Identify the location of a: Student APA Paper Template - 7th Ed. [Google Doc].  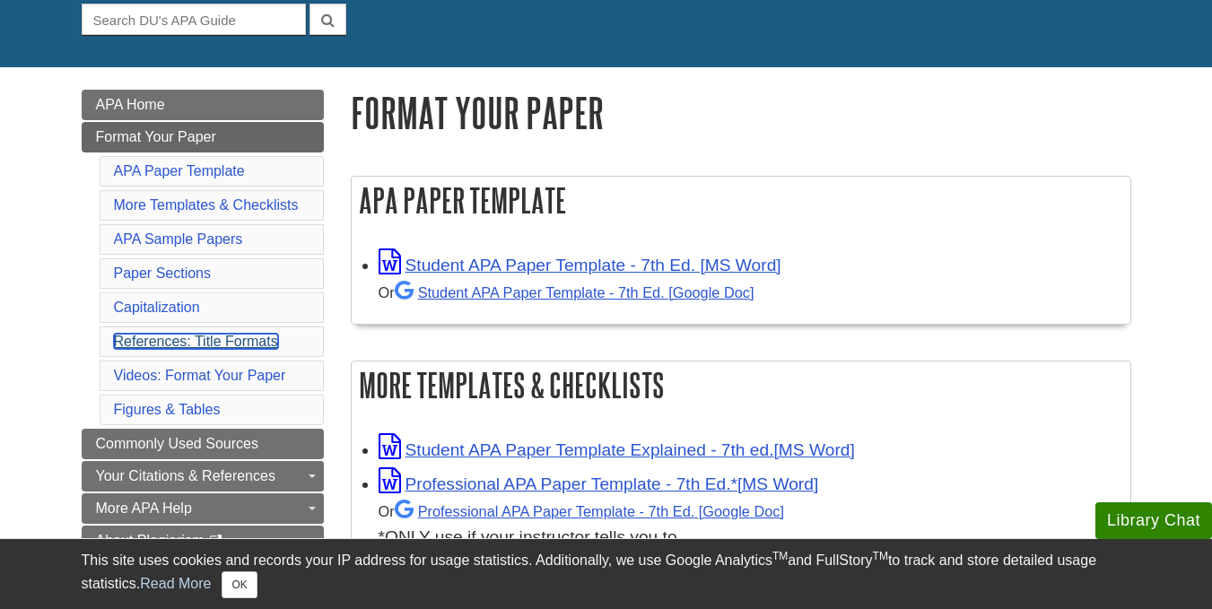
(574, 293).